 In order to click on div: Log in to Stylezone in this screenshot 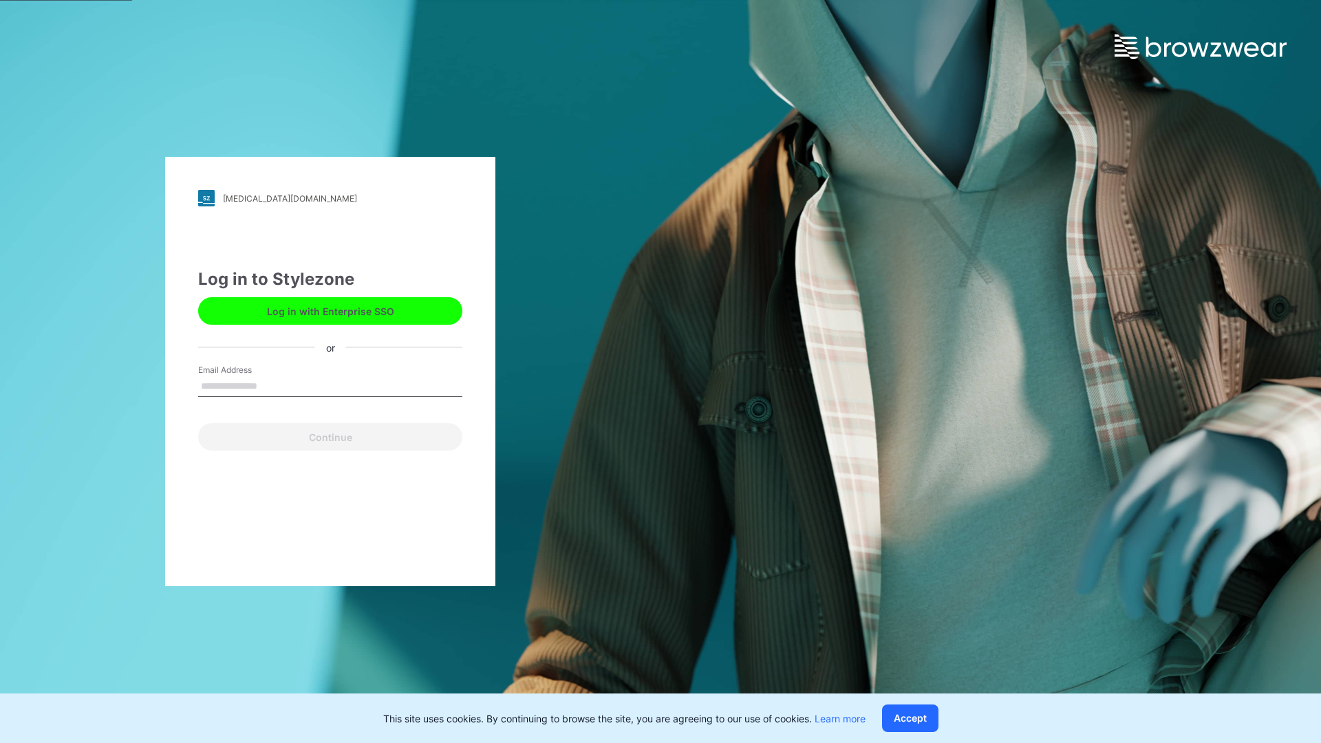, I will do `click(330, 279)`.